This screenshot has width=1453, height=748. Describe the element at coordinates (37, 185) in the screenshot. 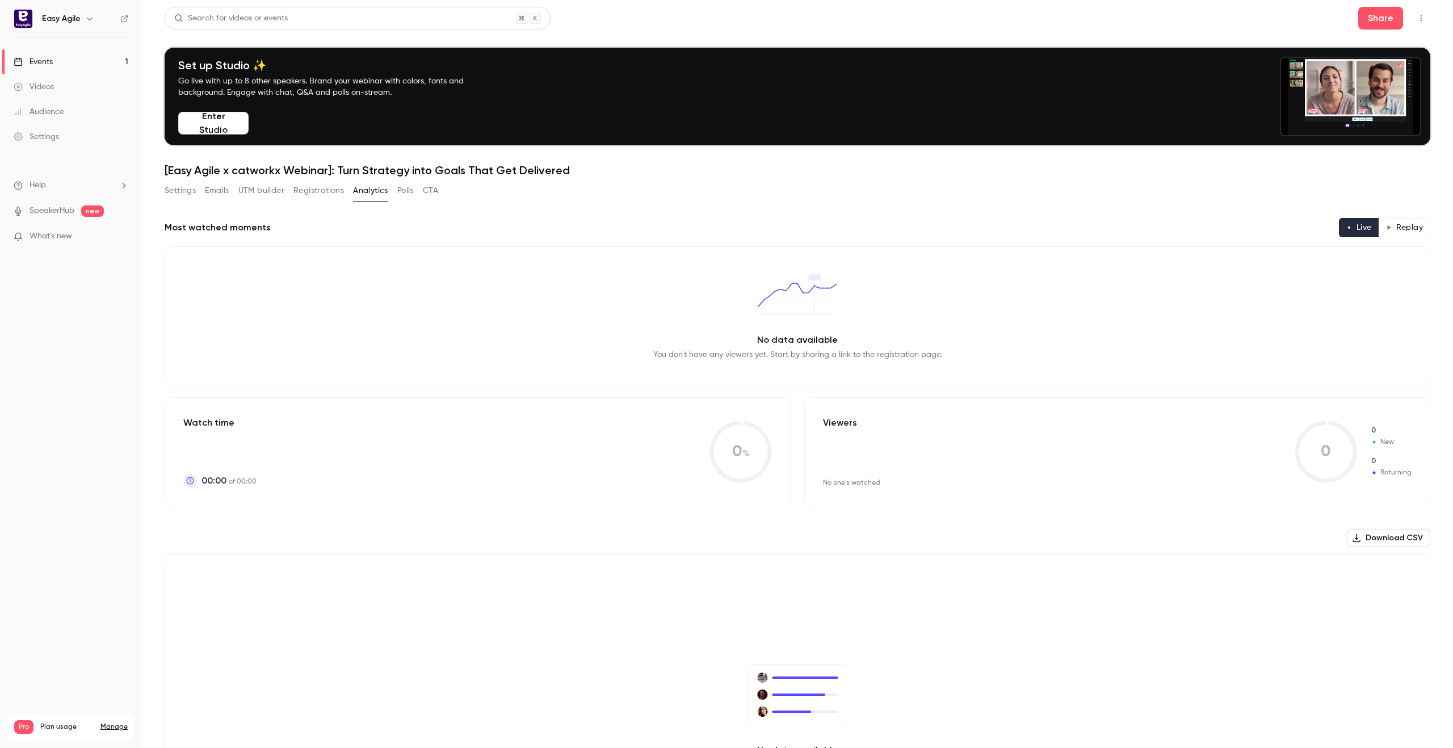

I see `span: Help` at that location.